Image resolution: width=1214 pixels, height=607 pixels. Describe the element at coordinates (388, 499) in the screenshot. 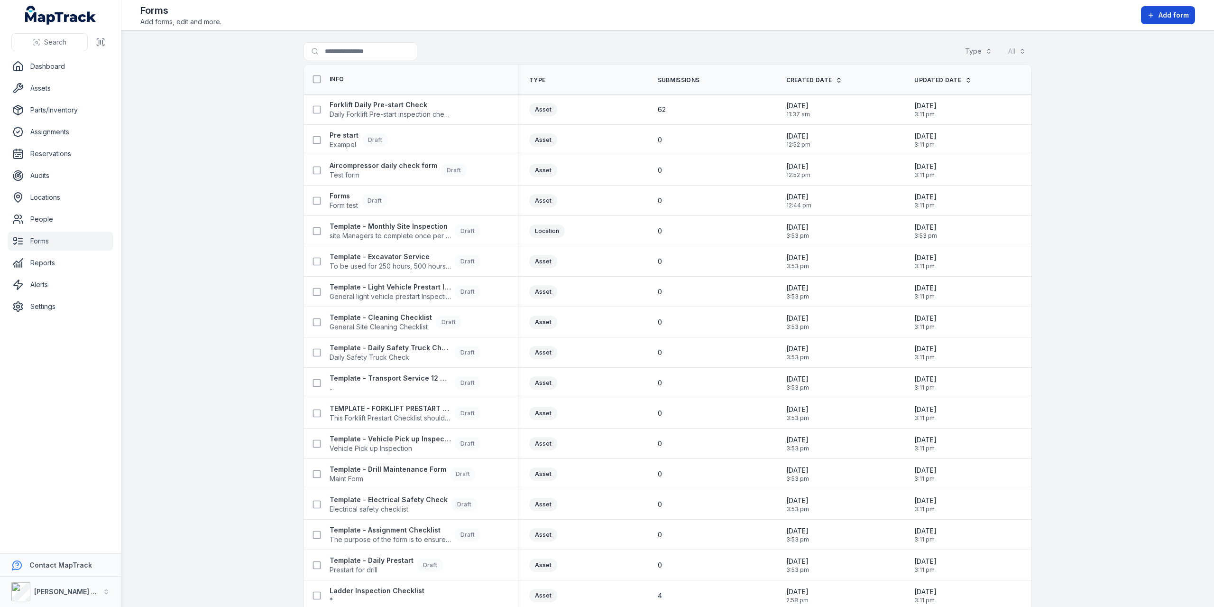

I see `strong: Template - Electrical Safety Check` at that location.